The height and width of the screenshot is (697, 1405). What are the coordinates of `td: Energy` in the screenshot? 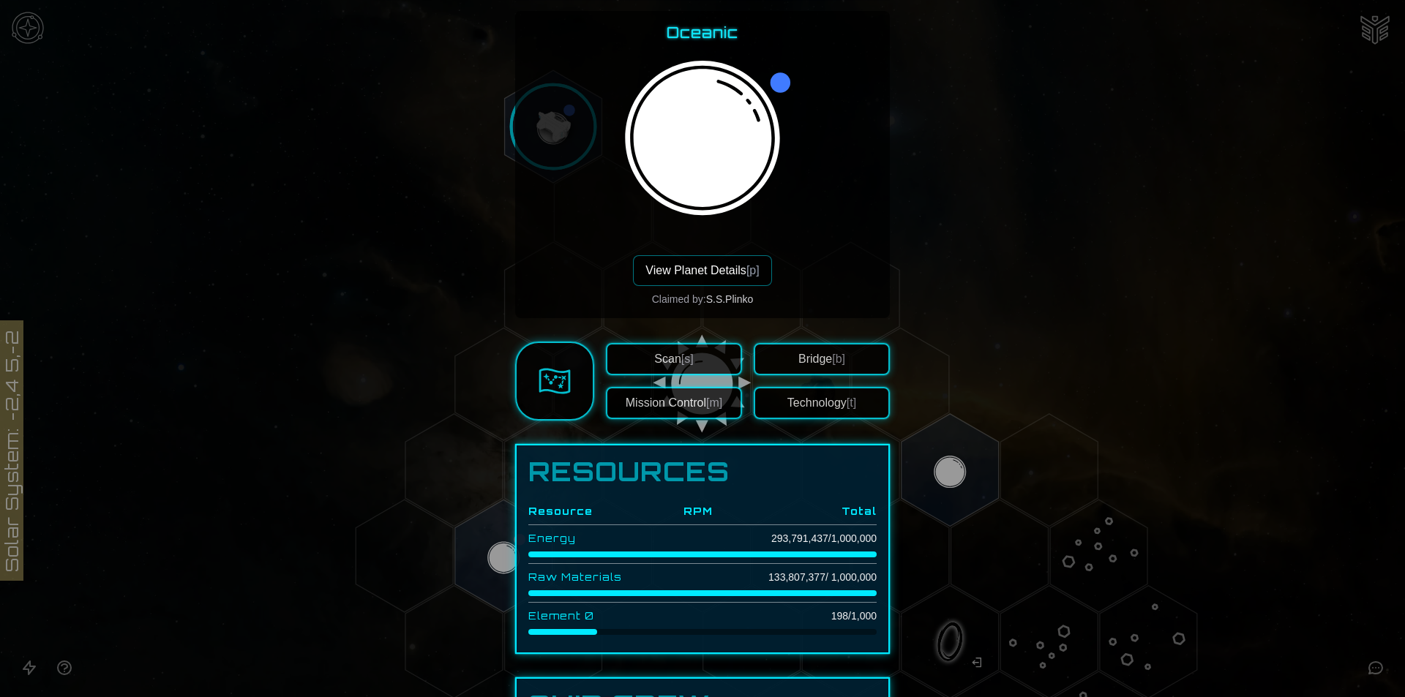 It's located at (593, 538).